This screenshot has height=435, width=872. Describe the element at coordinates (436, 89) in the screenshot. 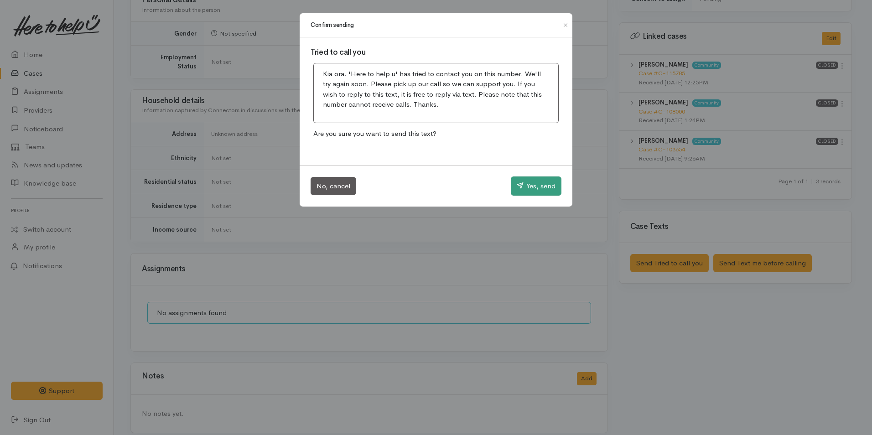

I see `p: Kia ora. 'Here to help u' has tried to contact you on this number. We'll try again soon. Please p...` at that location.